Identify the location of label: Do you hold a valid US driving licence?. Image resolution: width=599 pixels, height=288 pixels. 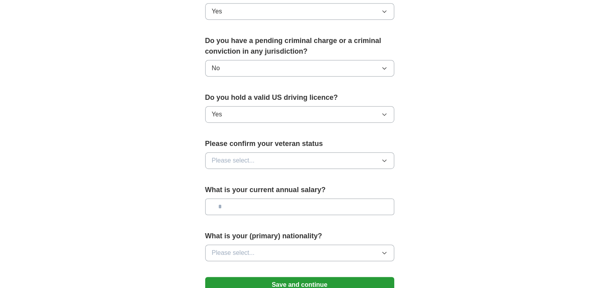
(300, 97).